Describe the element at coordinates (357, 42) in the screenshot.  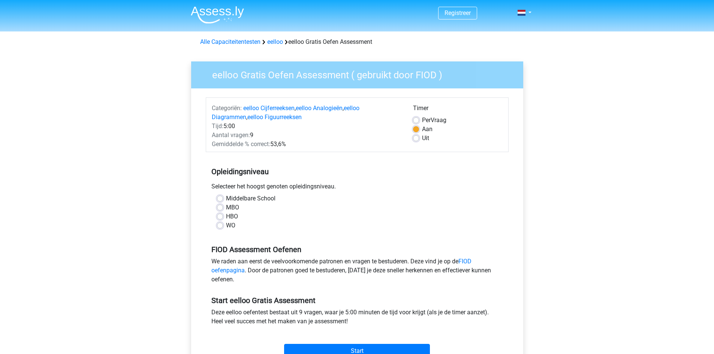
I see `div: eelloo Gratis Oefen Assessment` at that location.